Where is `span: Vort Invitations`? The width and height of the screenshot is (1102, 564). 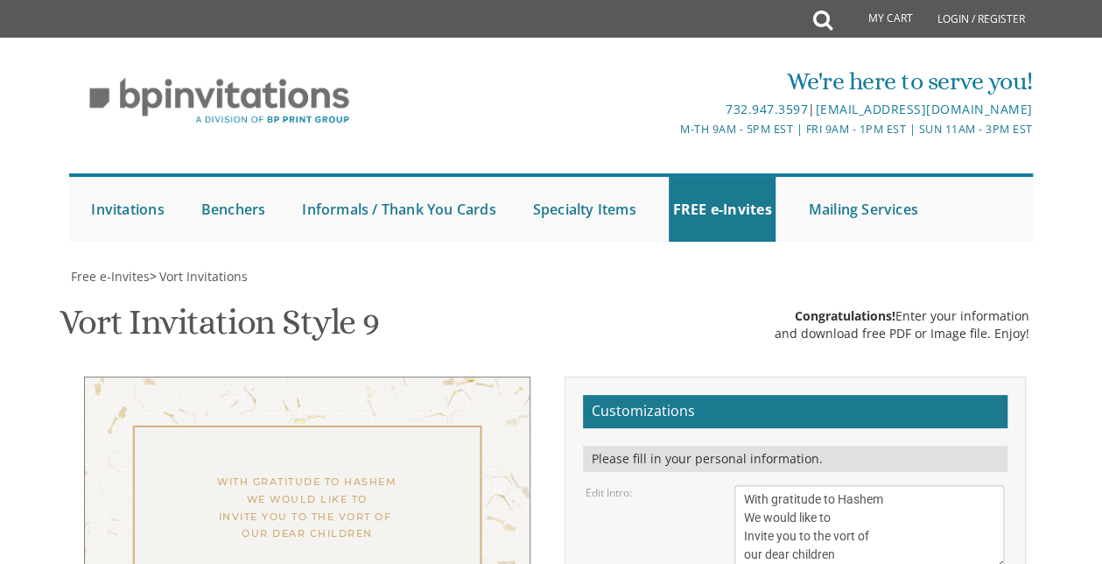 span: Vort Invitations is located at coordinates (202, 276).